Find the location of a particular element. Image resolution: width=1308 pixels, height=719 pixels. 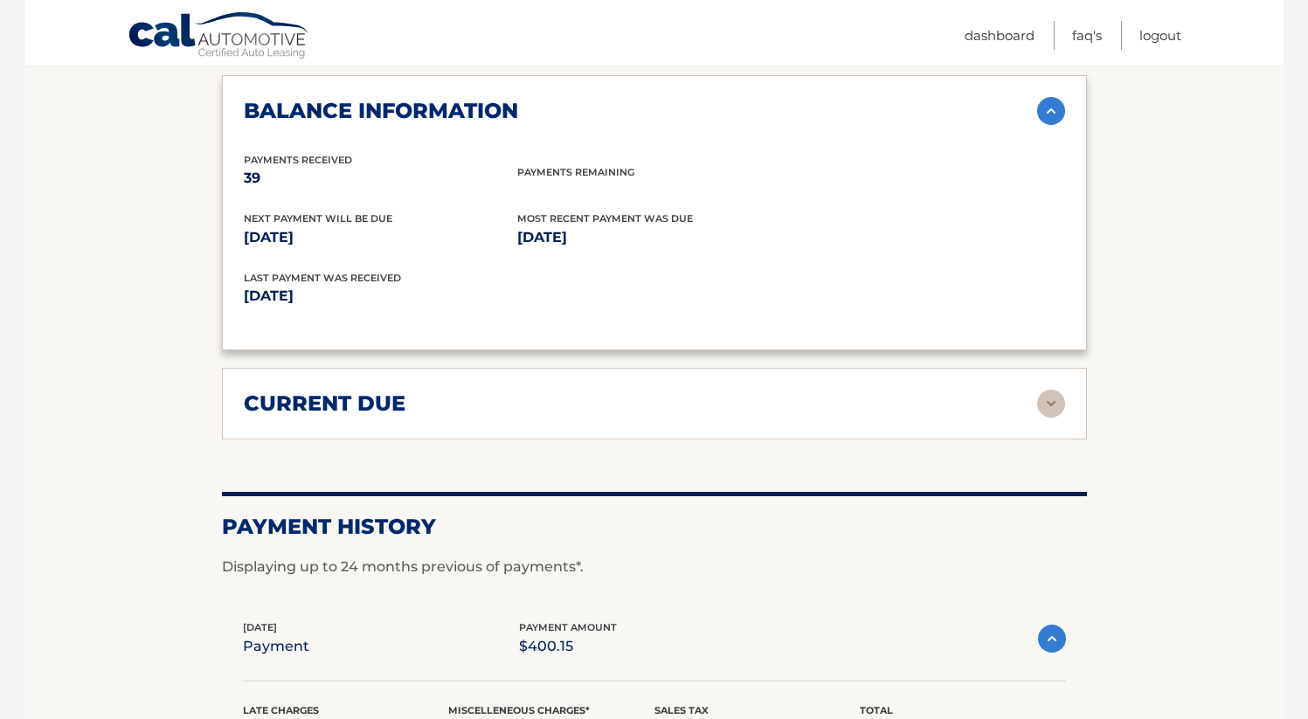

img: accordion-rest.svg is located at coordinates (1051, 404).